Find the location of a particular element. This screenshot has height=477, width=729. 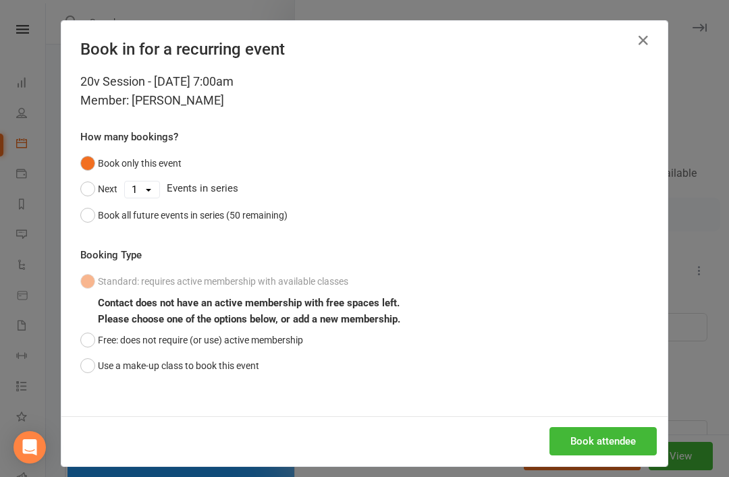

button: Book only this event is located at coordinates (131, 163).